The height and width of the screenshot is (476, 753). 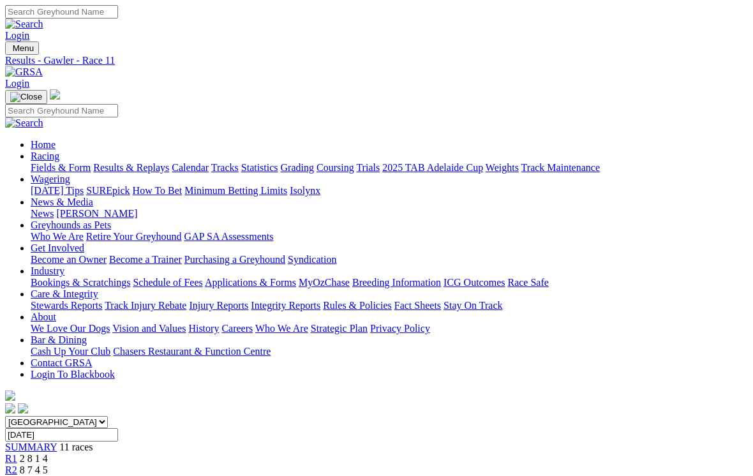 I want to click on a: History, so click(x=203, y=328).